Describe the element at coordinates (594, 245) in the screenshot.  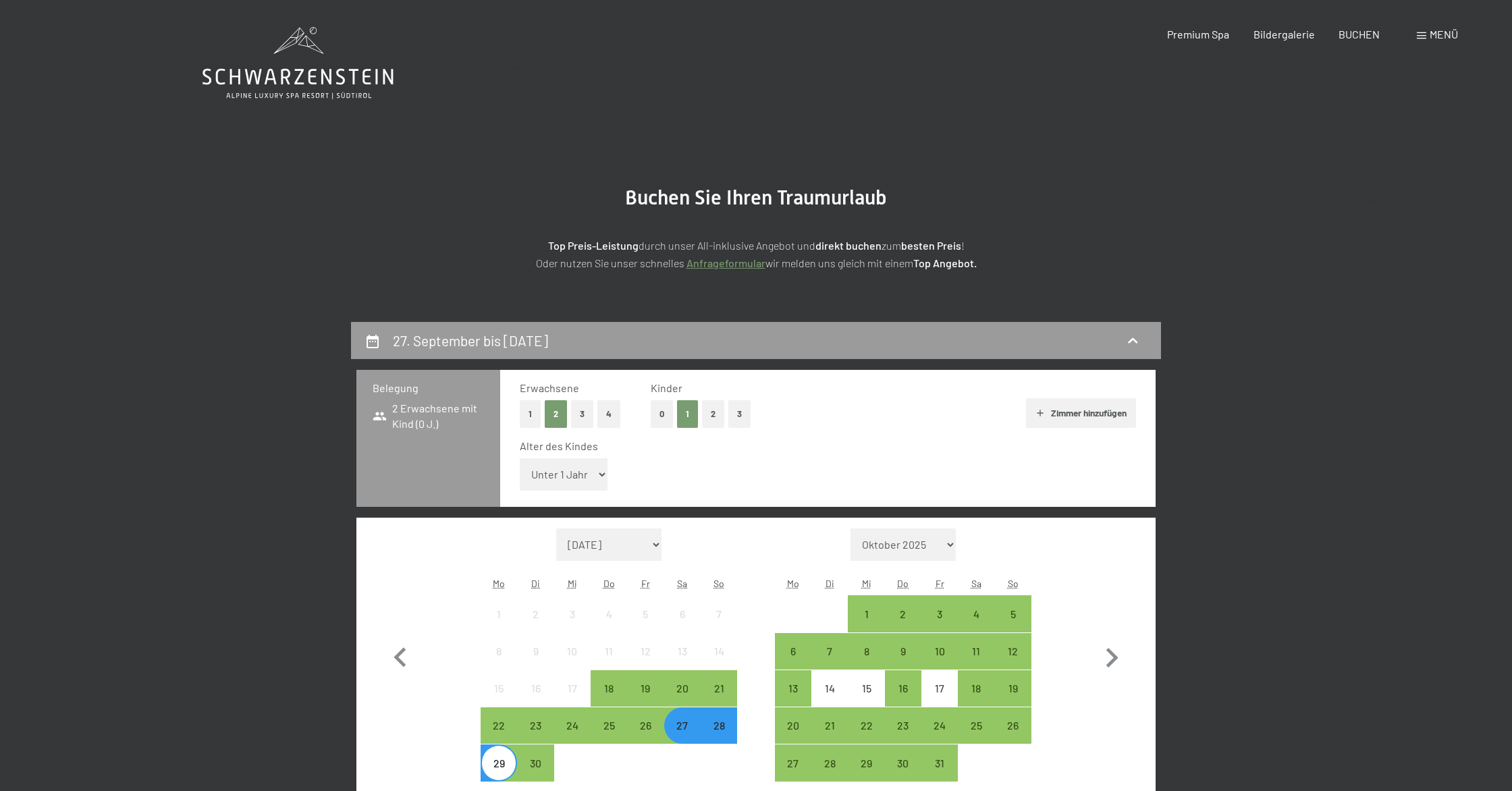
I see `strong: Top Preis-Leistung` at that location.